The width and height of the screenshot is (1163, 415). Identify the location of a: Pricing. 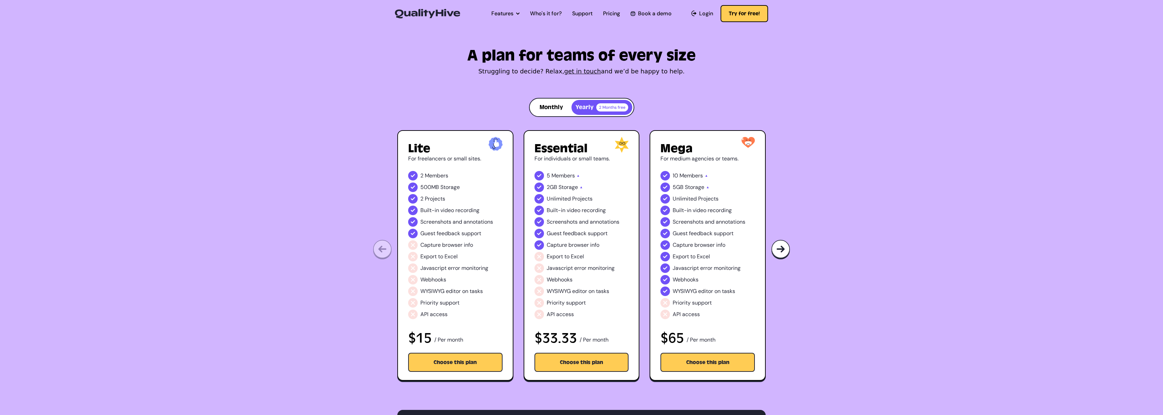
(612, 14).